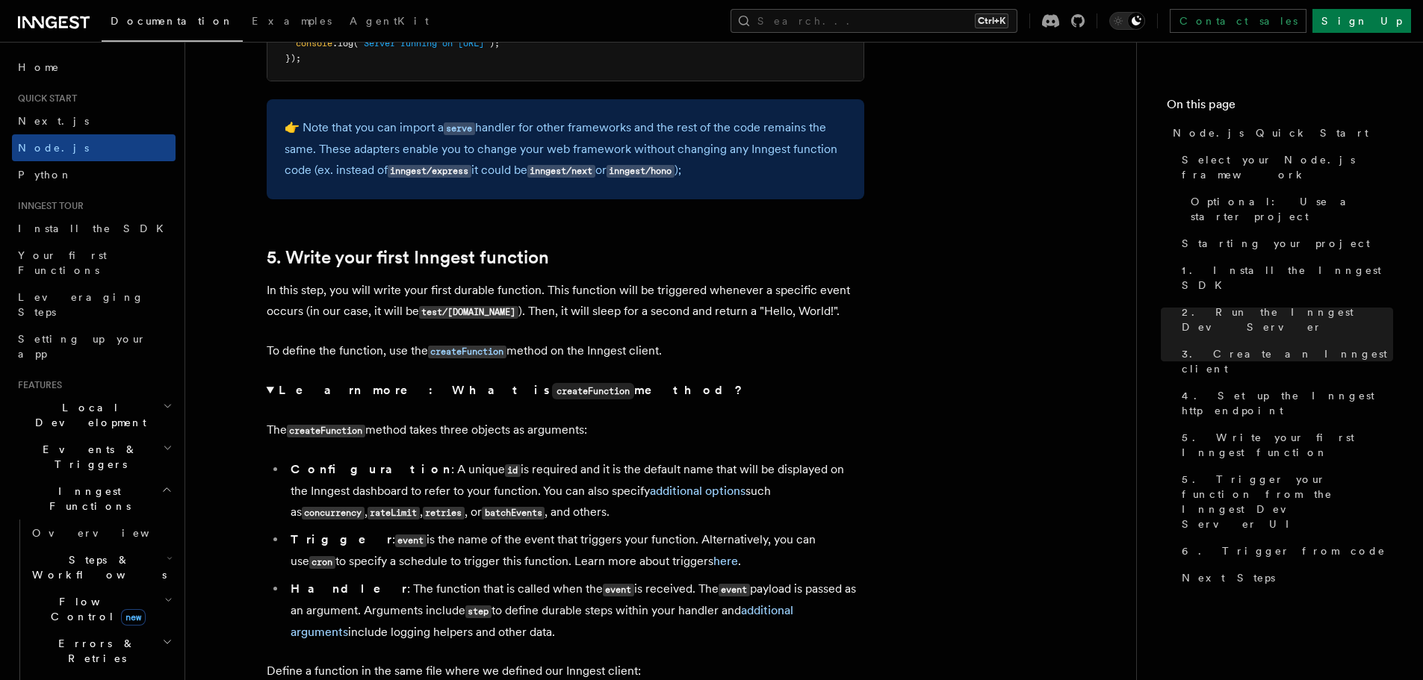 This screenshot has width=1423, height=680. I want to click on strong: Trigger, so click(341, 539).